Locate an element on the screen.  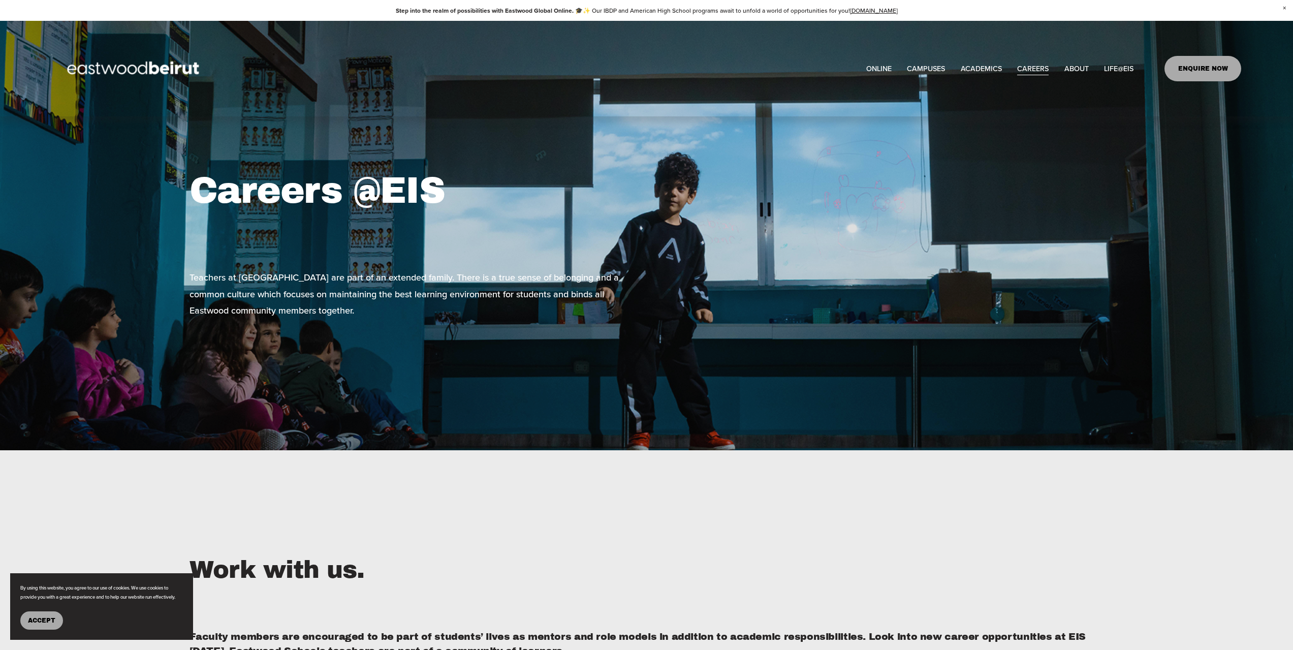
span: ABOUT is located at coordinates (1076, 69).